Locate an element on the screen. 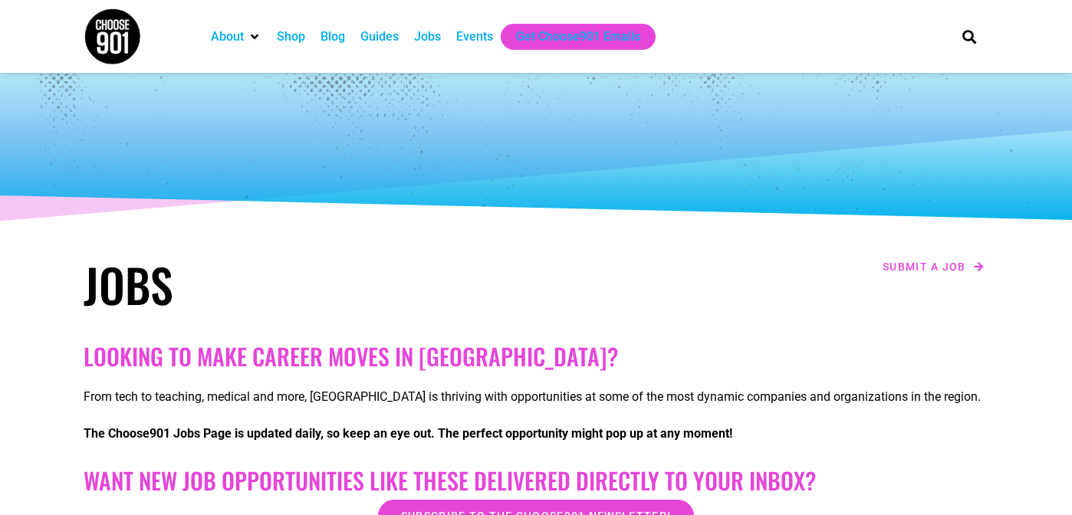 The image size is (1072, 515). a: Shop is located at coordinates (291, 37).